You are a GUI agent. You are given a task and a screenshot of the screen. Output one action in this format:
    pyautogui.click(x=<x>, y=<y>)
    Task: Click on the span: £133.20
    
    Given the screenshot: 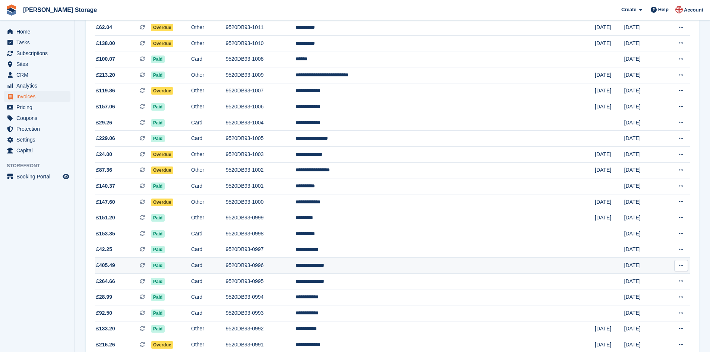 What is the action you would take?
    pyautogui.click(x=105, y=329)
    